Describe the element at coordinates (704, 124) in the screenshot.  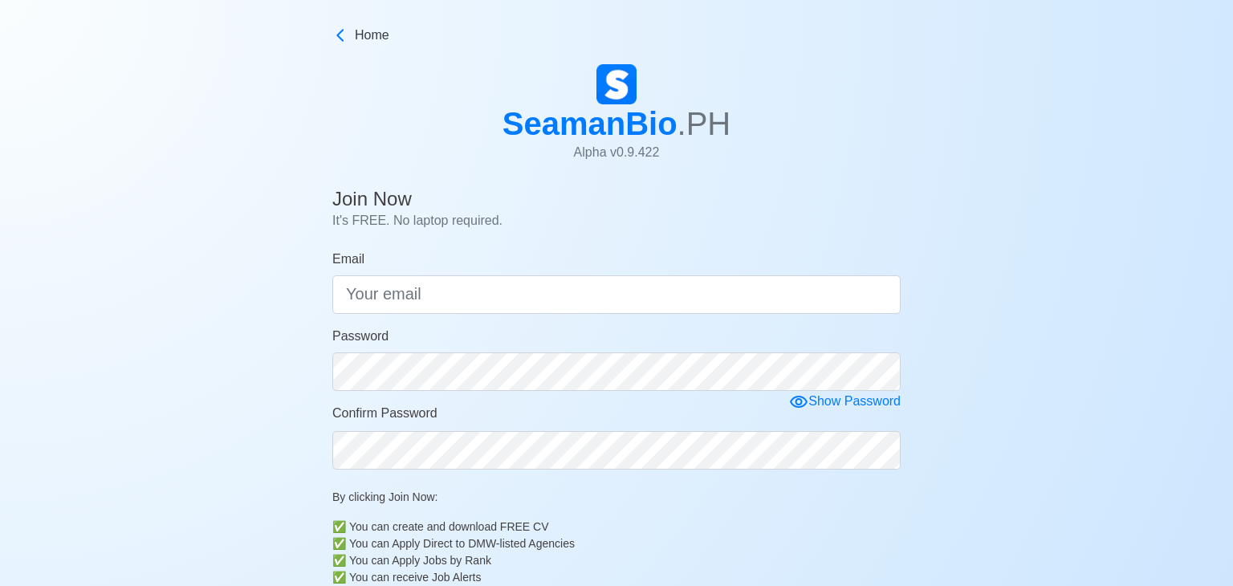
I see `span: .PH` at that location.